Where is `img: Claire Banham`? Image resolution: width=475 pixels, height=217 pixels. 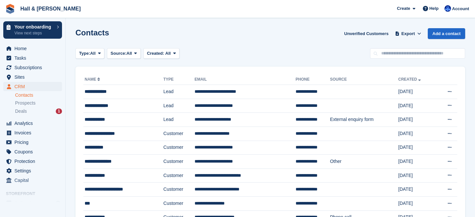
img: Claire Banham is located at coordinates (448, 9).